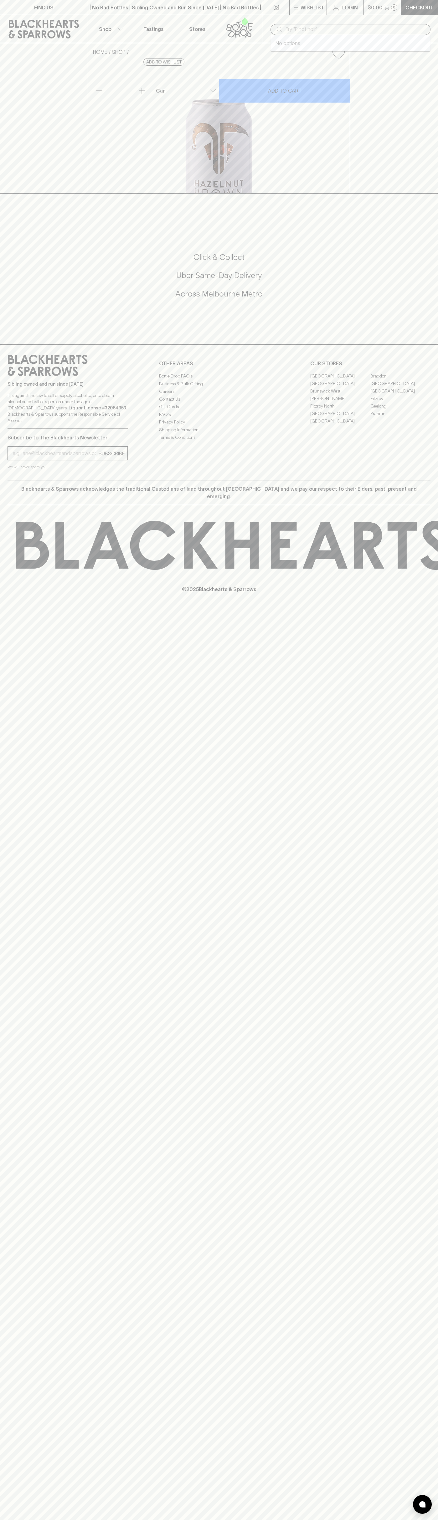  What do you see at coordinates (219, 493) in the screenshot?
I see `p: Blackhearts & Sparrows acknowledges the traditional Custodians of land throughout [GEOGRAPHIC_DAT...` at bounding box center [219, 493].